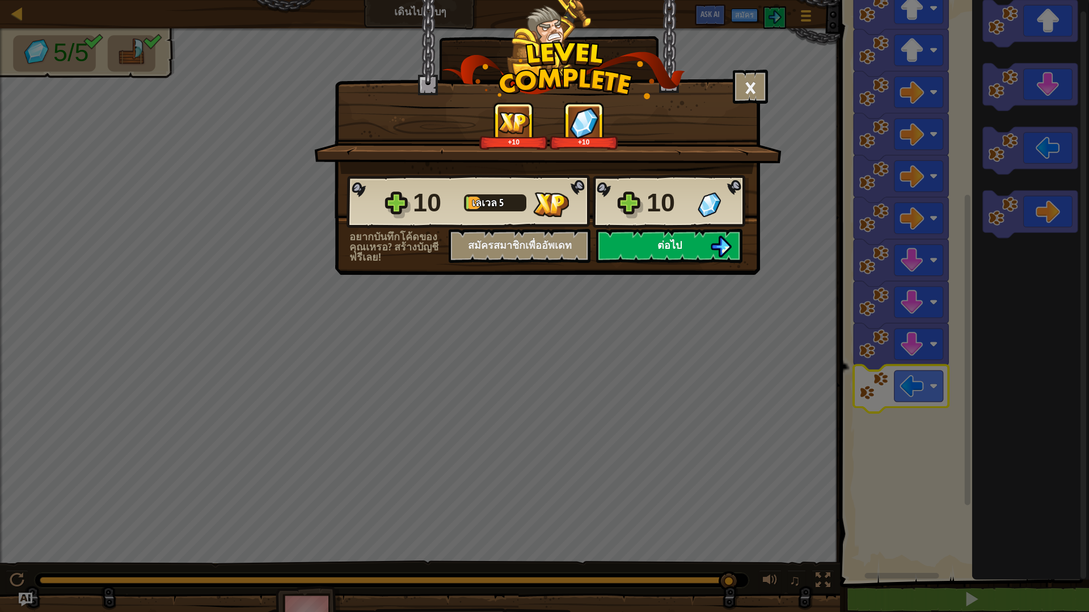 Image resolution: width=1089 pixels, height=612 pixels. What do you see at coordinates (669, 245) in the screenshot?
I see `span: ต่อไป` at bounding box center [669, 245].